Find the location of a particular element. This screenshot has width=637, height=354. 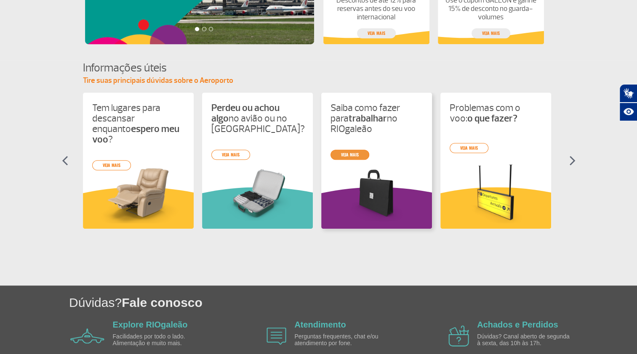

img: seta-esquerda is located at coordinates (65, 161).